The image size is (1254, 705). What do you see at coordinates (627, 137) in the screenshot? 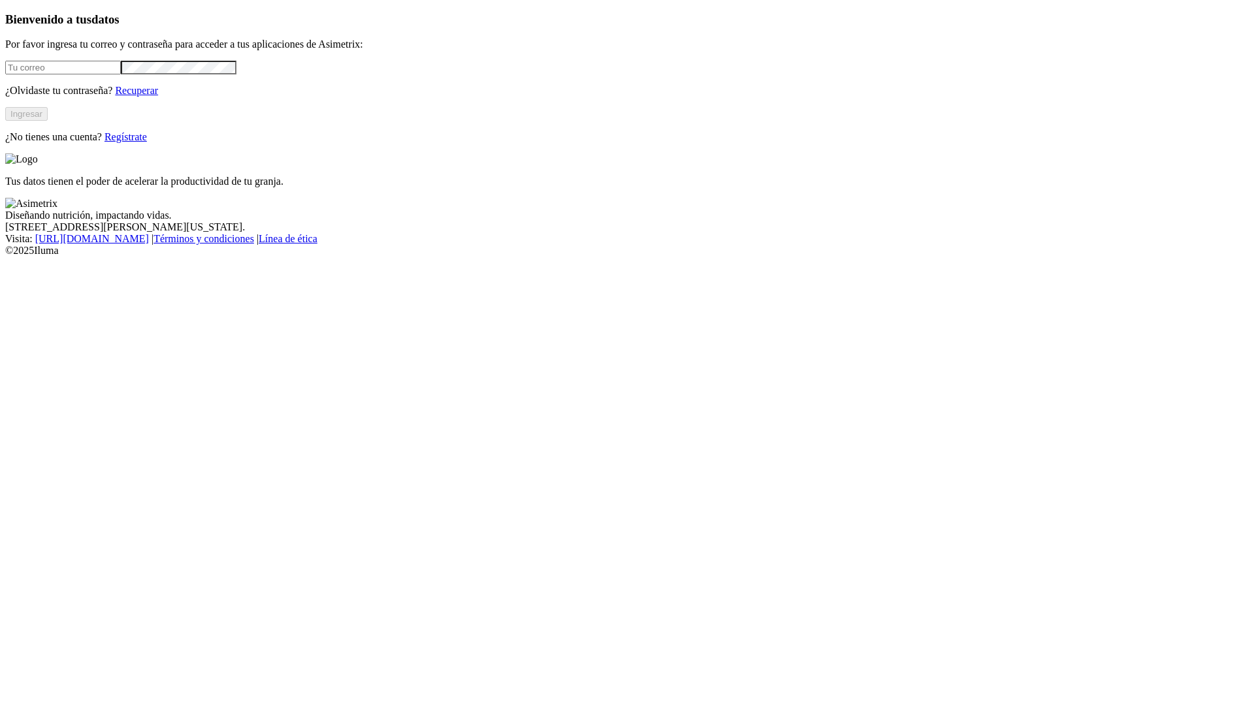
I see `p: ¿No tienes una cuenta?` at bounding box center [627, 137].